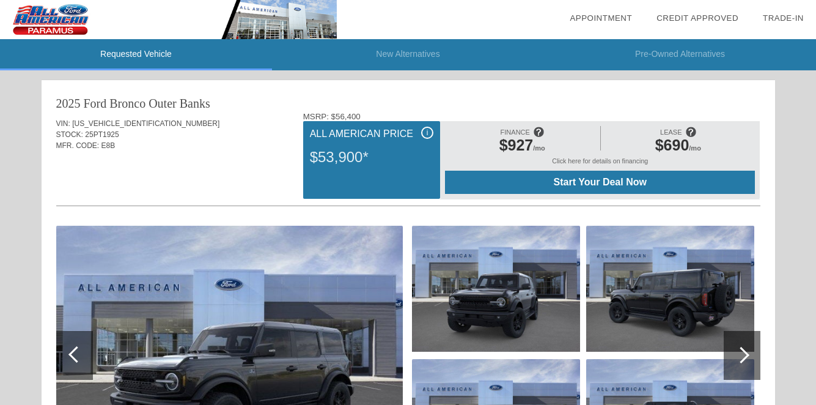 This screenshot has width=816, height=405. Describe the element at coordinates (600, 164) in the screenshot. I see `div: Click here for details on financing` at that location.